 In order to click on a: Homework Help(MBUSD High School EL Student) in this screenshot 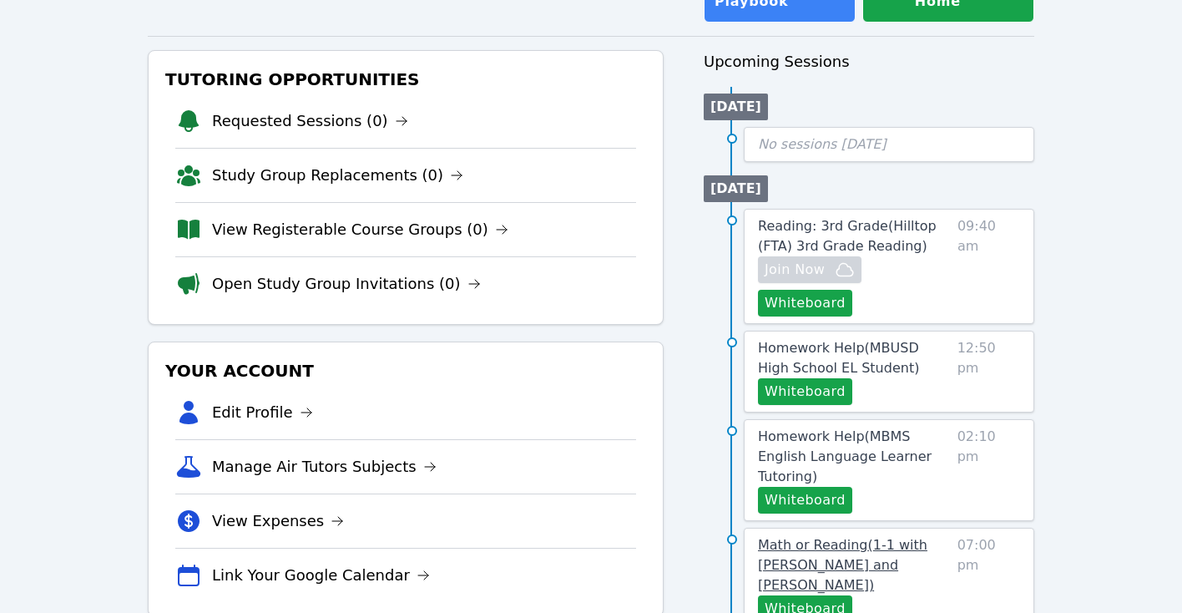, I will do `click(854, 358)`.